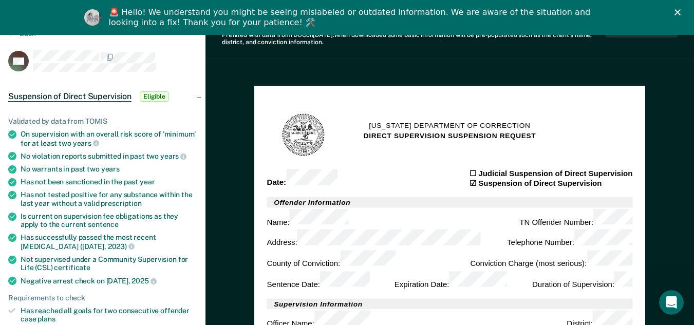  What do you see at coordinates (374, 238) in the screenshot?
I see `div: Address :` at bounding box center [374, 238].